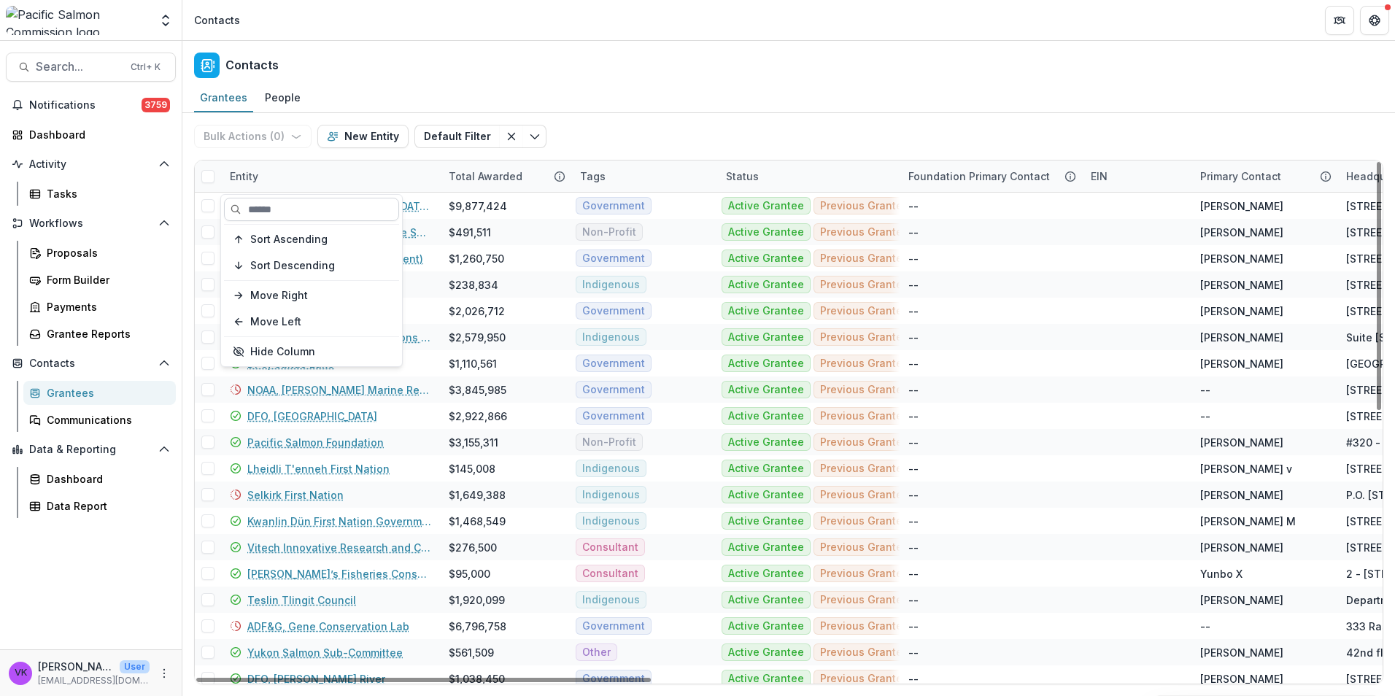  I want to click on button: Sort Ascending, so click(312, 239).